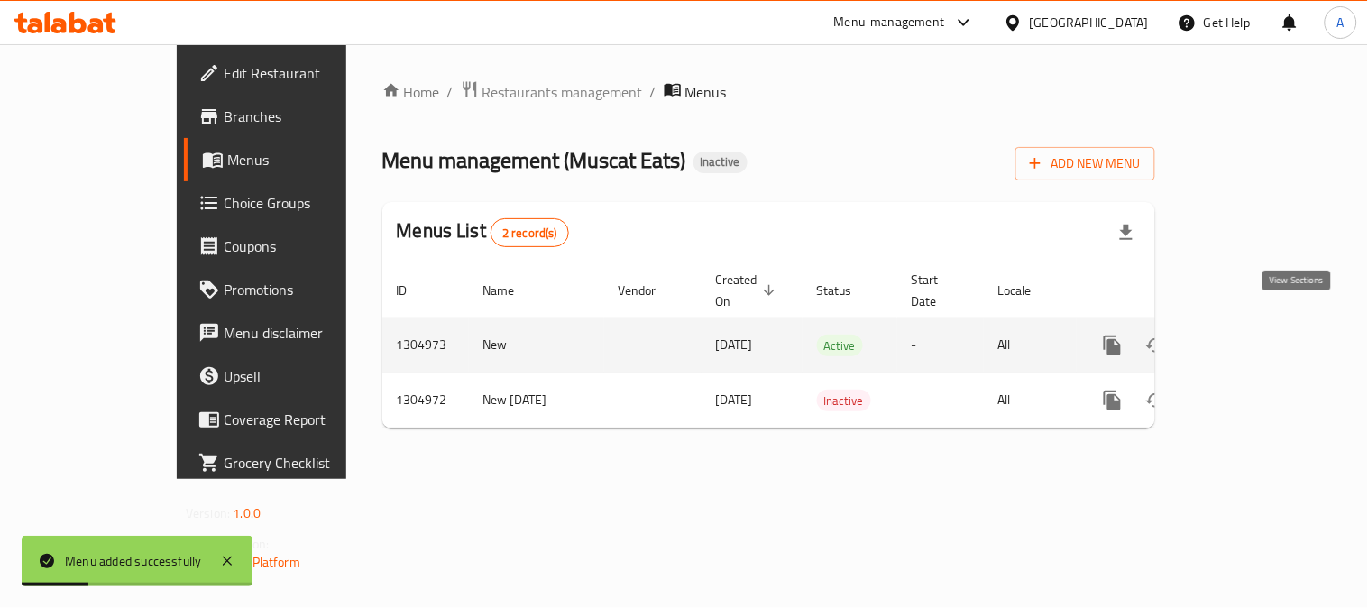 The image size is (1368, 608). What do you see at coordinates (294, 289) in the screenshot?
I see `a: Promotions` at bounding box center [294, 289].